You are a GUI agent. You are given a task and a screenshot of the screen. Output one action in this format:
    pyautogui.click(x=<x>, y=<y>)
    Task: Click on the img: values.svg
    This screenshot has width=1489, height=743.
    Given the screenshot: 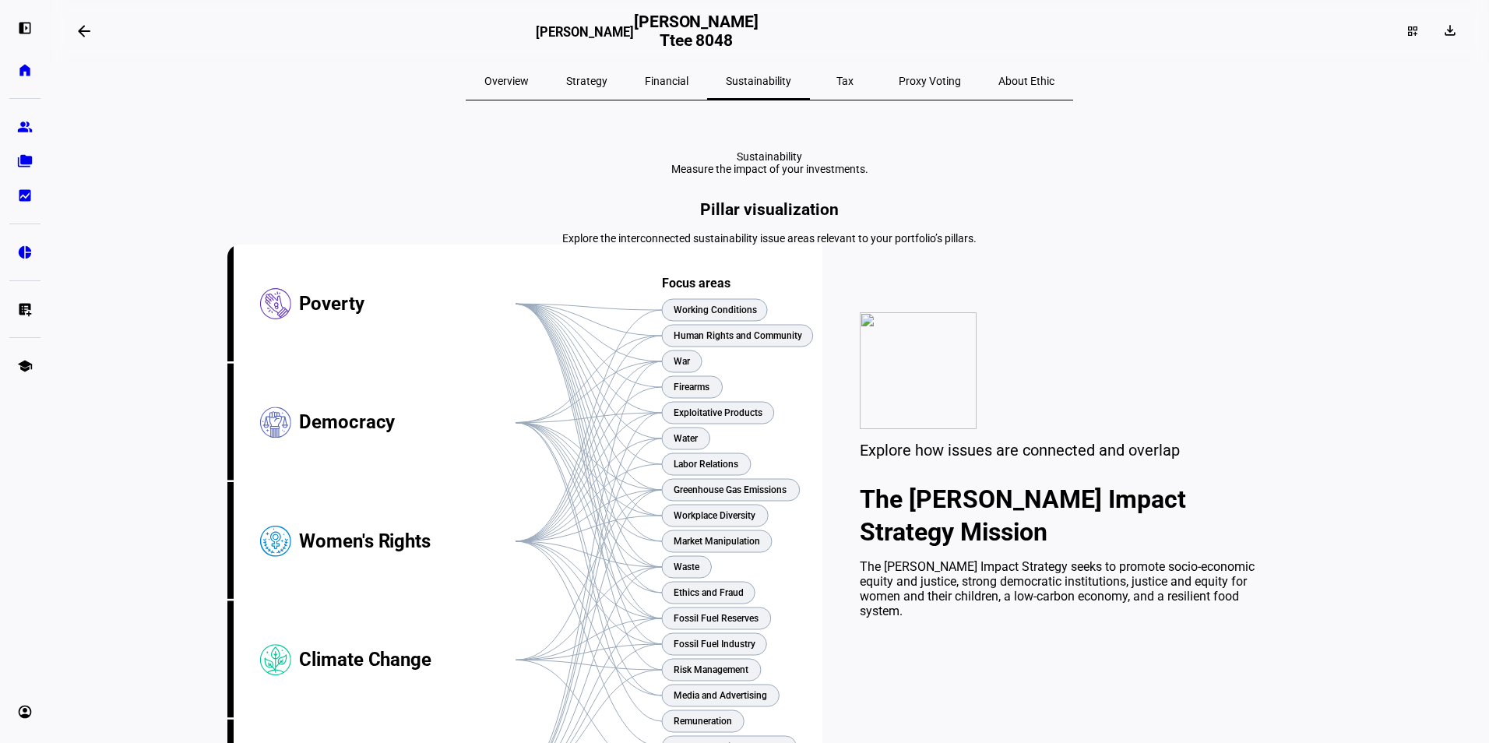 What is the action you would take?
    pyautogui.click(x=918, y=371)
    